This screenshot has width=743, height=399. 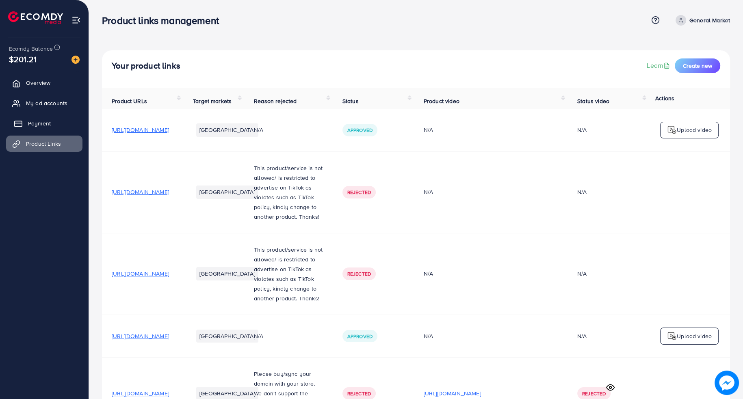 What do you see at coordinates (39, 123) in the screenshot?
I see `span: Payment` at bounding box center [39, 123].